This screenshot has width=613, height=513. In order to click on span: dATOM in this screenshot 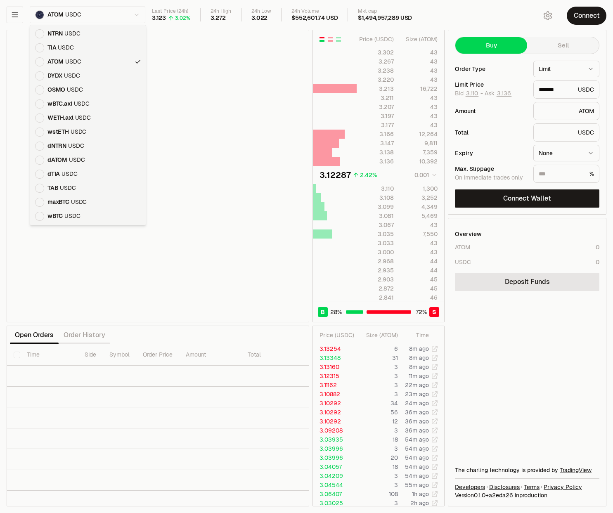, I will do `click(57, 160)`.